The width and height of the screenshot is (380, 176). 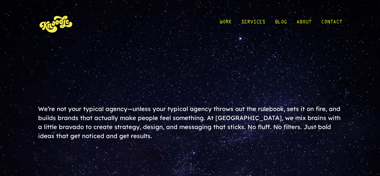 What do you see at coordinates (281, 23) in the screenshot?
I see `a: Blog` at bounding box center [281, 23].